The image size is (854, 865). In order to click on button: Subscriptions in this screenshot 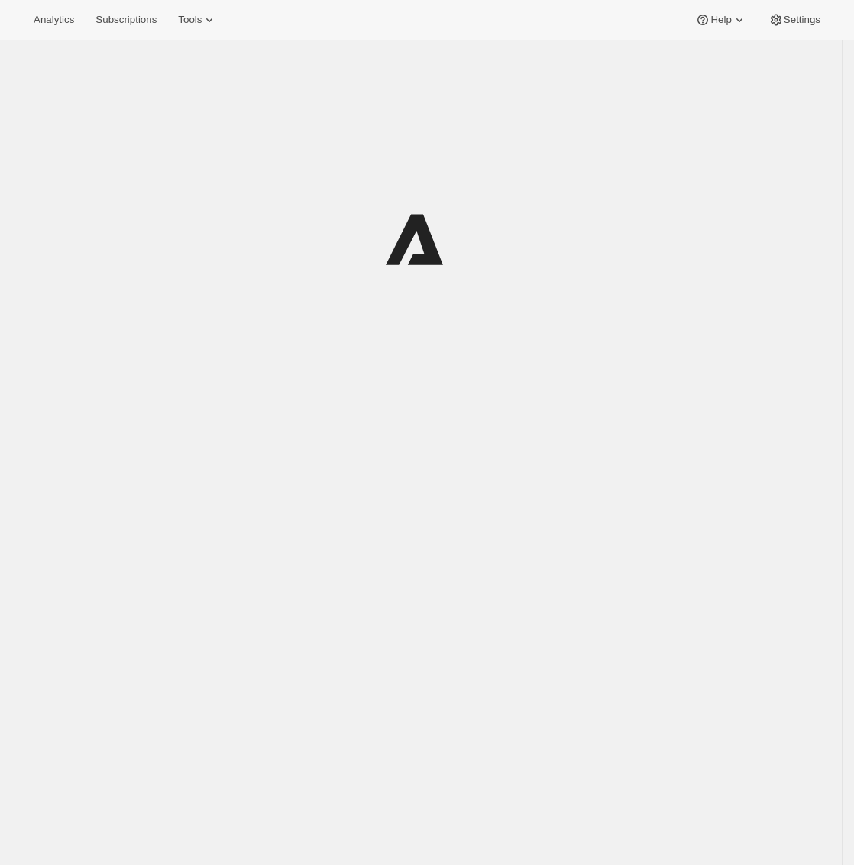, I will do `click(126, 20)`.